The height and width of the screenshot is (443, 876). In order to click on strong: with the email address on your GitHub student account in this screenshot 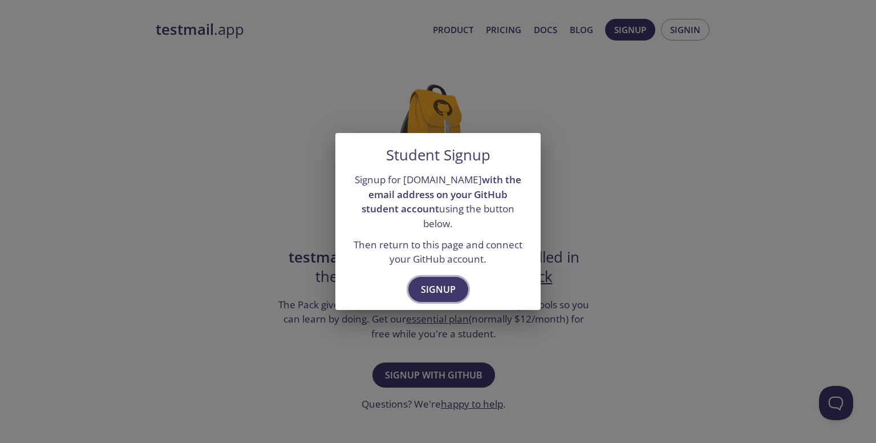, I will do `click(442, 194)`.